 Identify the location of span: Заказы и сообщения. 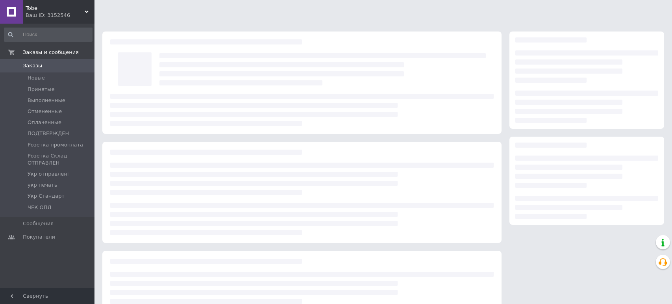
(51, 52).